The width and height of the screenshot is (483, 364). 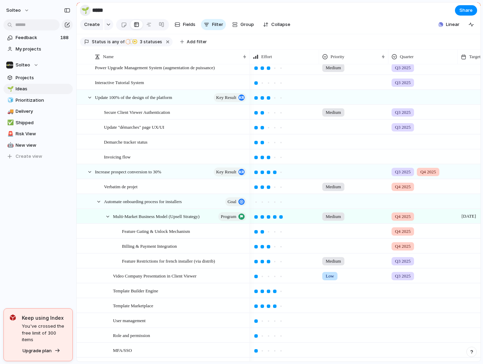 What do you see at coordinates (38, 134) in the screenshot?
I see `a: 🚨Risk View` at bounding box center [38, 134].